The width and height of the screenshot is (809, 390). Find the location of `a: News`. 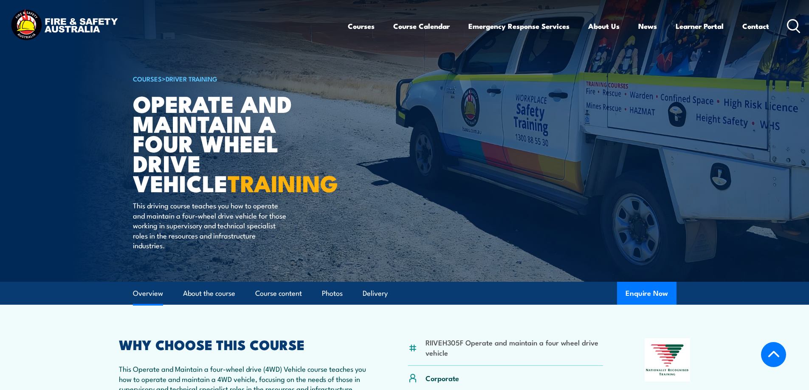

a: News is located at coordinates (647, 26).